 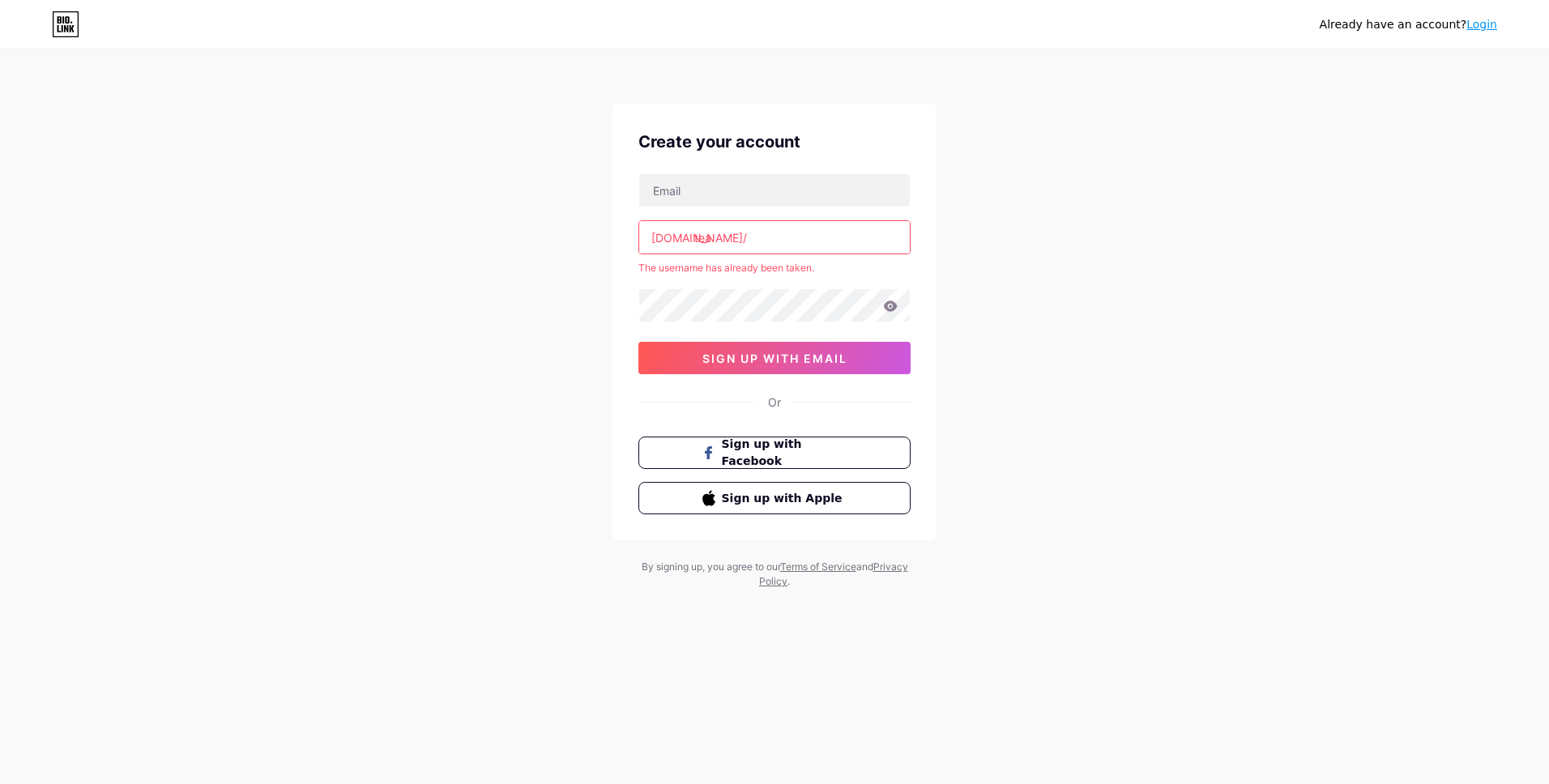 I want to click on div: By signing up, you agree to our and ., so click(x=774, y=574).